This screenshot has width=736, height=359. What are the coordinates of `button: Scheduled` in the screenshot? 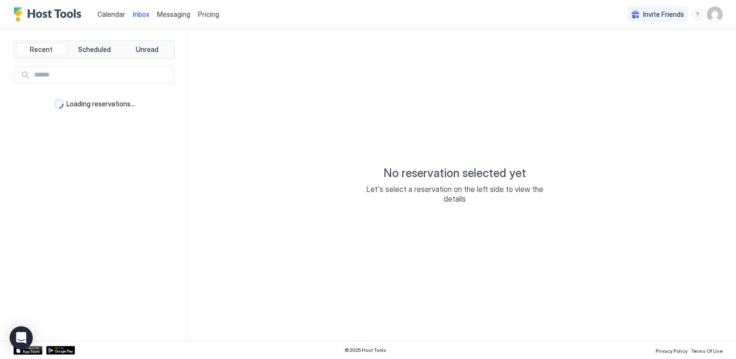 It's located at (94, 50).